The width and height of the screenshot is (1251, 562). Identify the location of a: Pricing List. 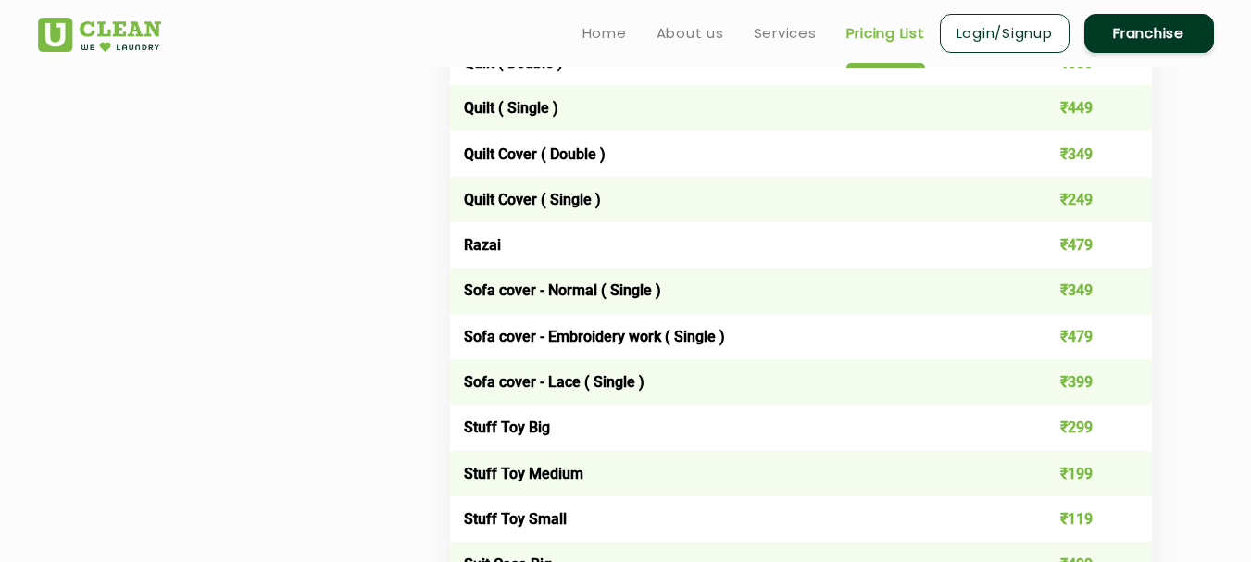
(885, 33).